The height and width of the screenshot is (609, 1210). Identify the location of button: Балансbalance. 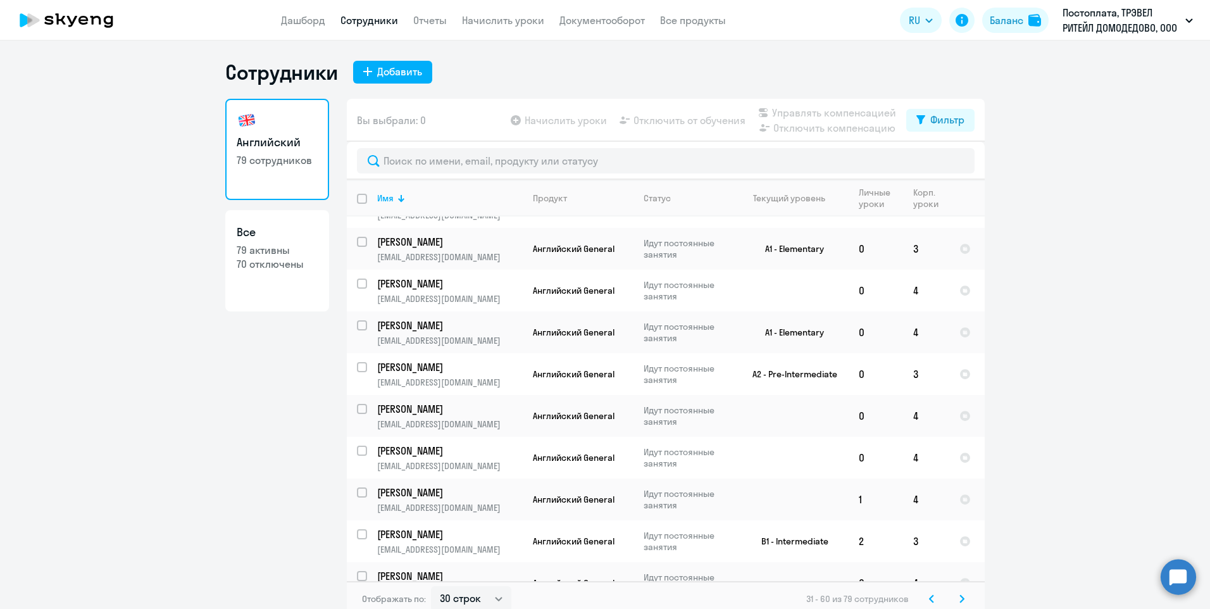
(1015, 20).